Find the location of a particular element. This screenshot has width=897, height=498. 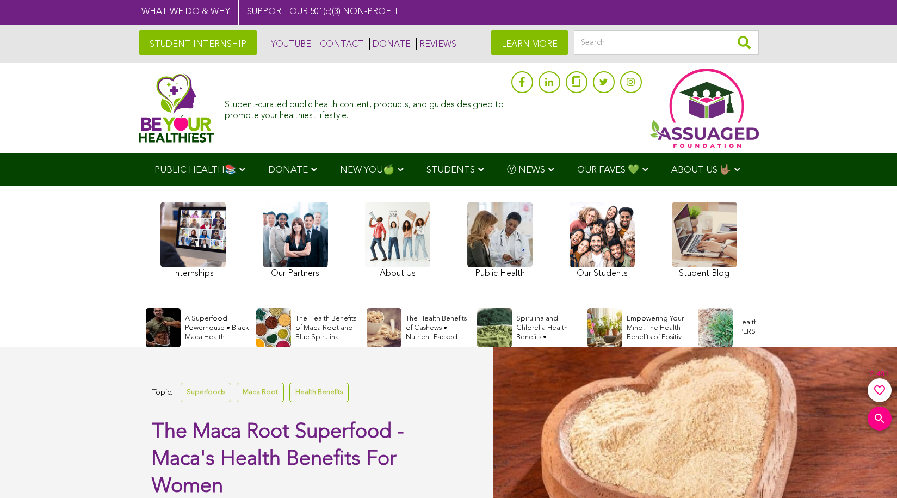

img: glassdoor is located at coordinates (576, 82).